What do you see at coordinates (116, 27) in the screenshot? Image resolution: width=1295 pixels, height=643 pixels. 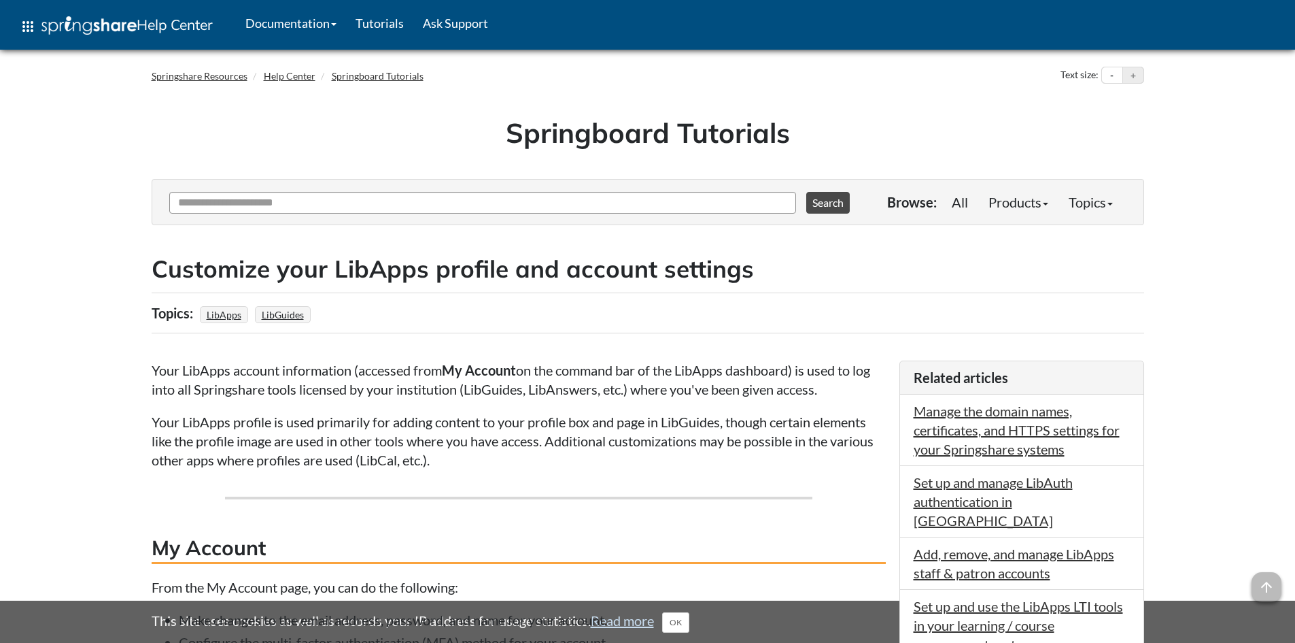 I see `a: apps Help Center` at bounding box center [116, 27].